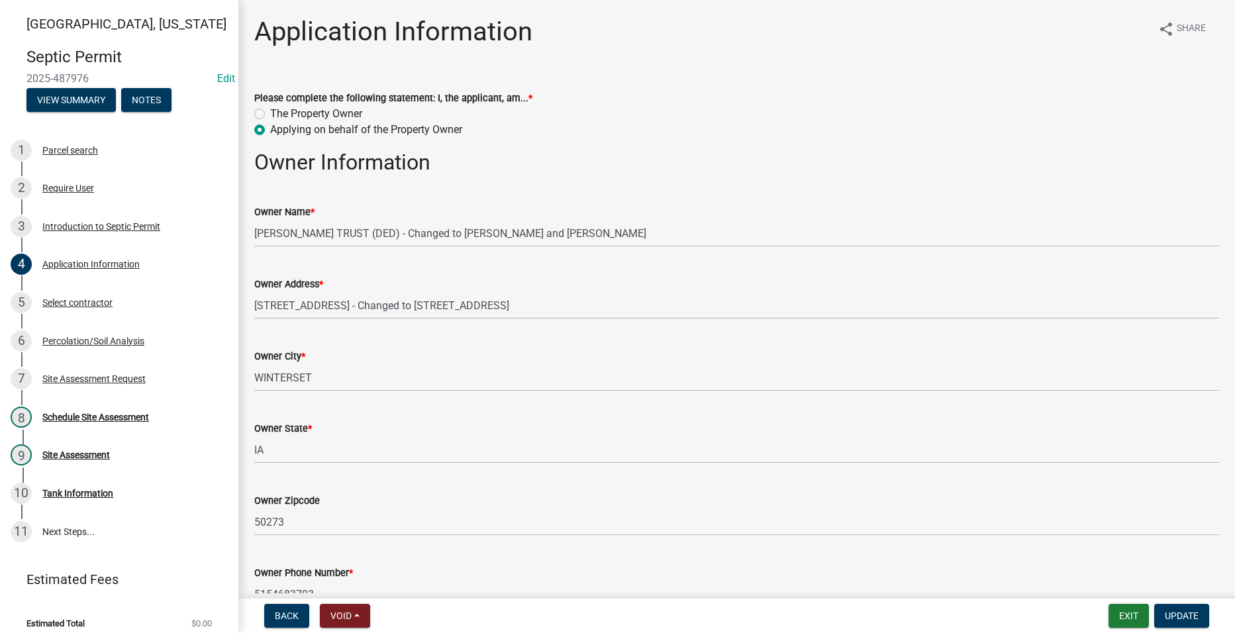  I want to click on a: Estimated Fees, so click(114, 579).